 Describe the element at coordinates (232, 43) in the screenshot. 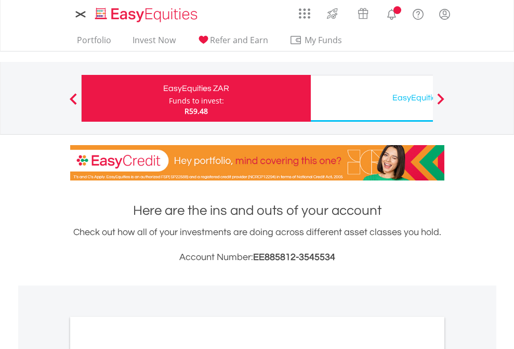

I see `a: Refer and Earn` at that location.